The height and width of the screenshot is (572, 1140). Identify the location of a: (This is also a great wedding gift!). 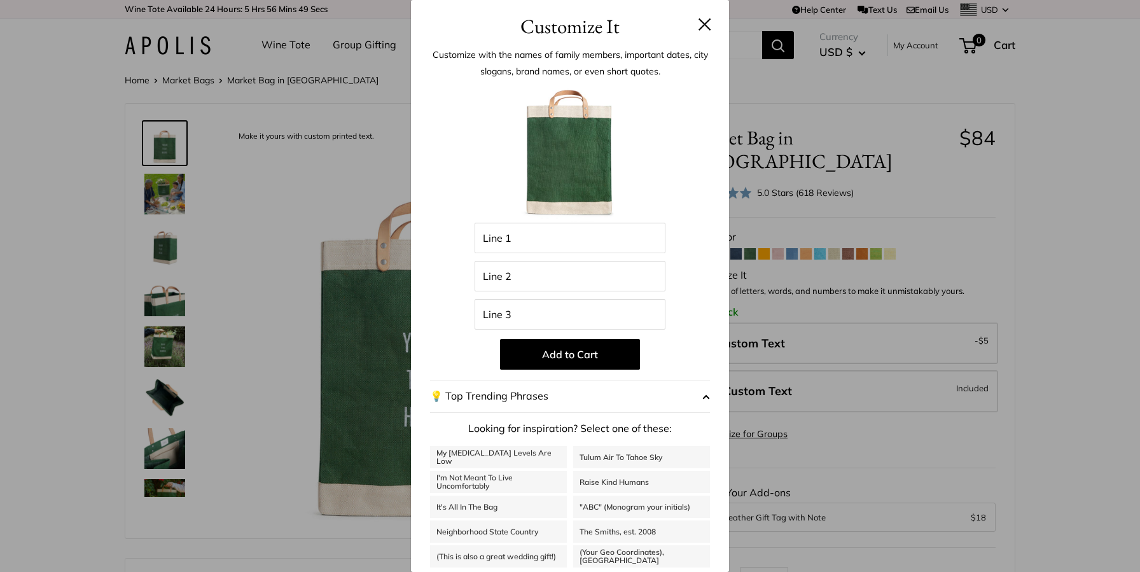
(498, 556).